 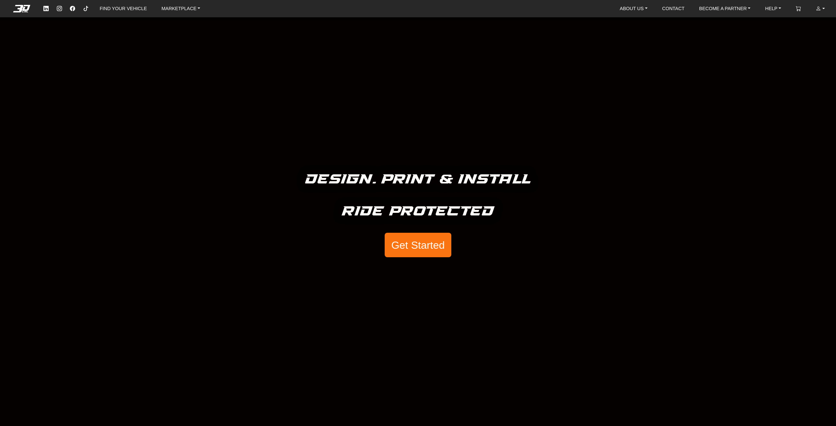 What do you see at coordinates (123, 8) in the screenshot?
I see `a: FIND YOUR VEHICLE` at bounding box center [123, 8].